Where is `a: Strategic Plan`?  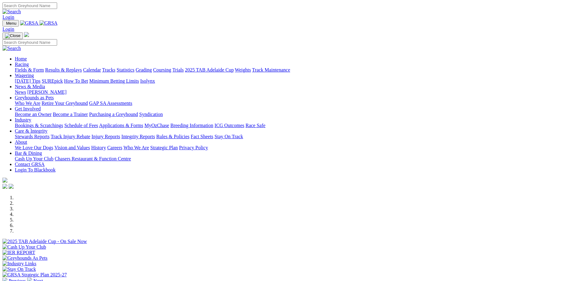
a: Strategic Plan is located at coordinates (164, 148).